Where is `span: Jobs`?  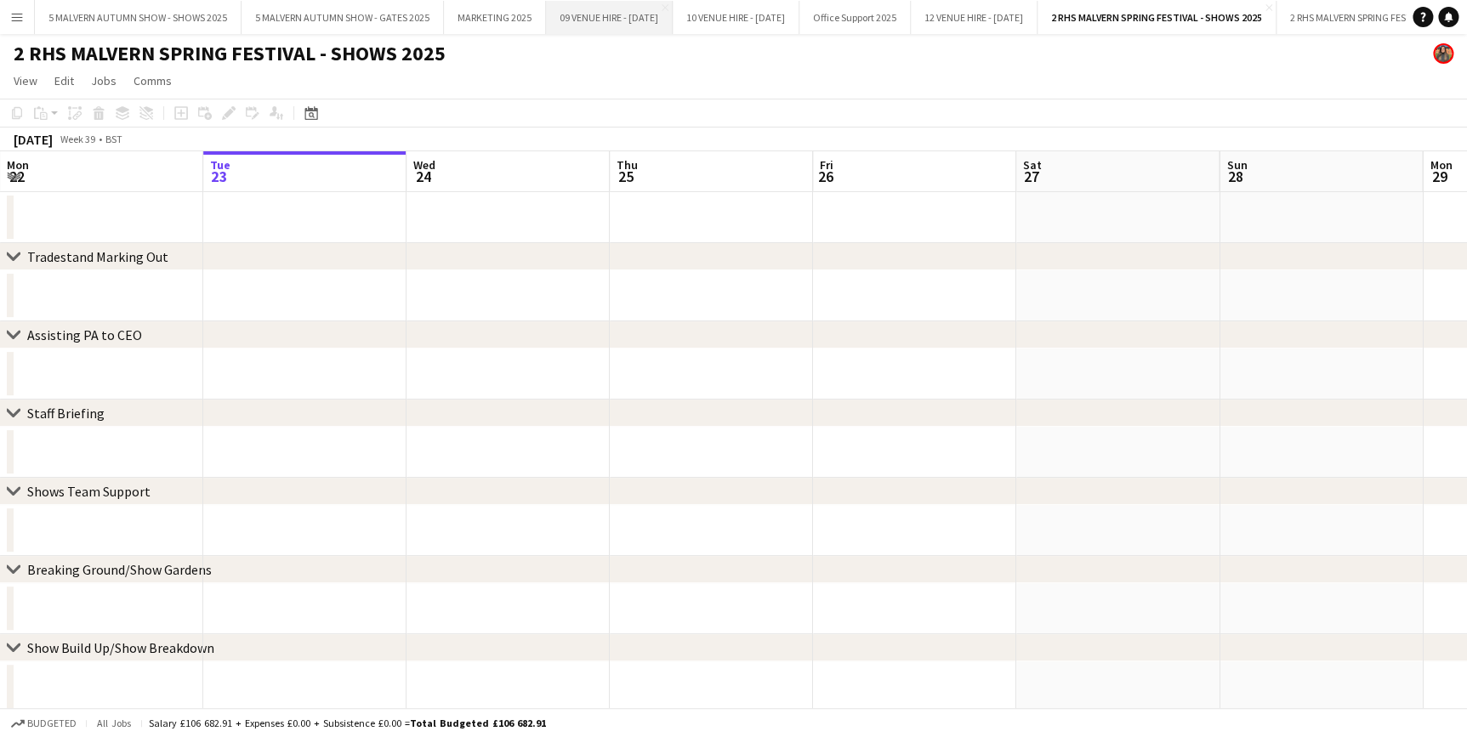 span: Jobs is located at coordinates (104, 81).